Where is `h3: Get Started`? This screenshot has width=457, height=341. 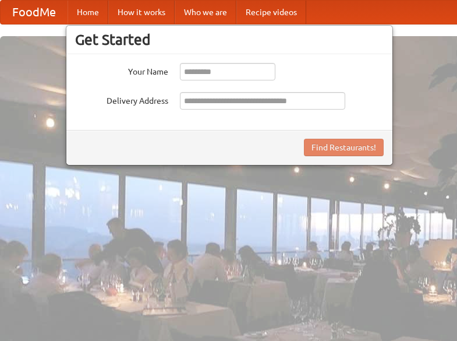
h3: Get Started is located at coordinates (230, 40).